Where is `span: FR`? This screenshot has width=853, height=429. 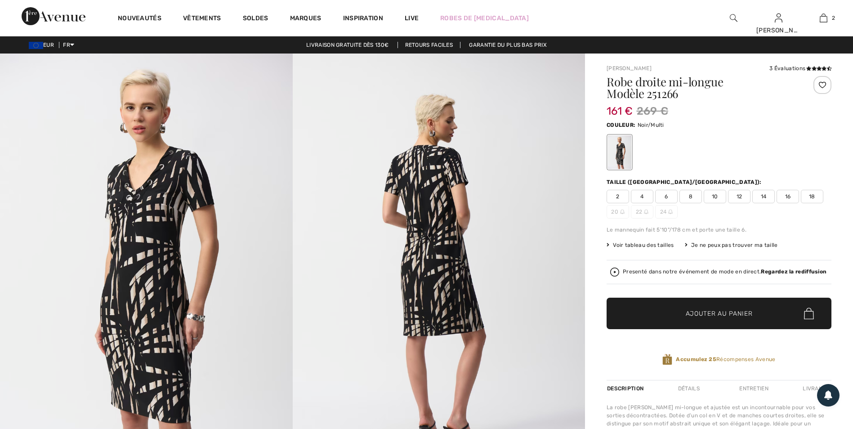 span: FR is located at coordinates (68, 45).